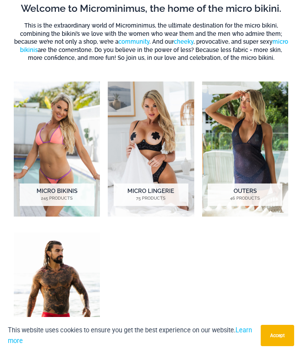 This screenshot has width=302, height=354. Describe the element at coordinates (131, 335) in the screenshot. I see `p: This website uses cookies to ensure you get the best experience on our website.` at that location.